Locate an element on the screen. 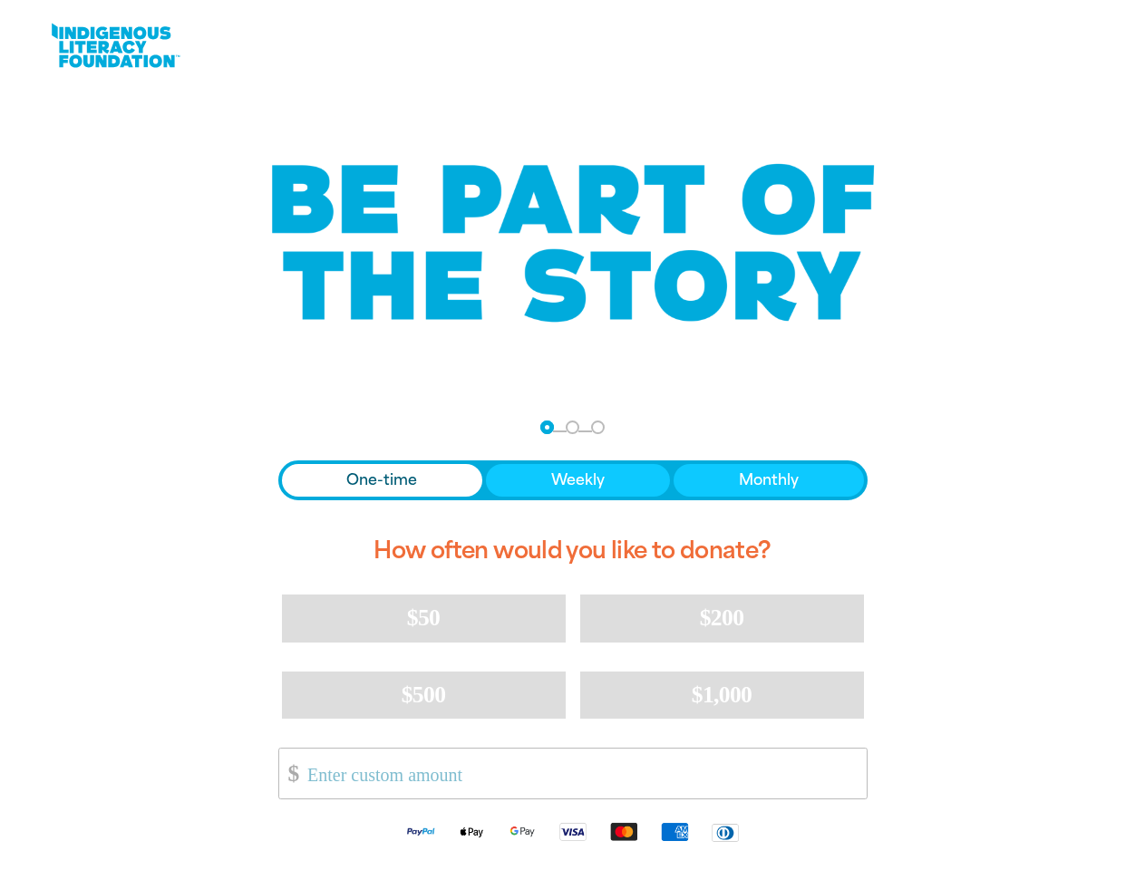  button: Navigate to step 2 of 3 to enter your details is located at coordinates (572, 427).